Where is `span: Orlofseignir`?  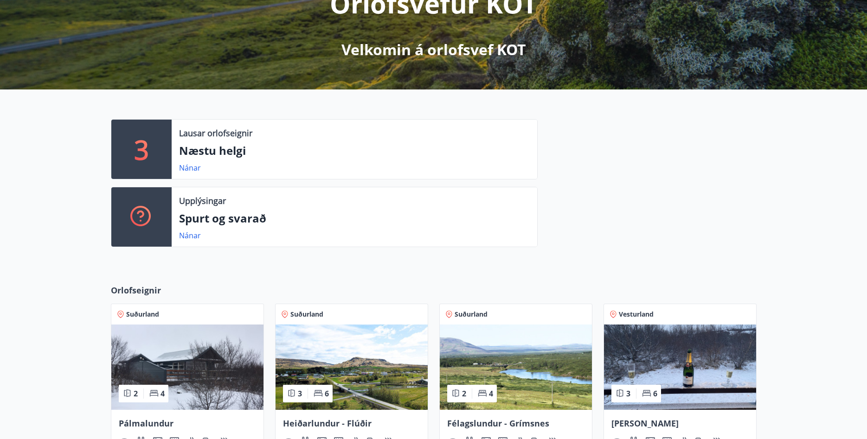 span: Orlofseignir is located at coordinates (136, 290).